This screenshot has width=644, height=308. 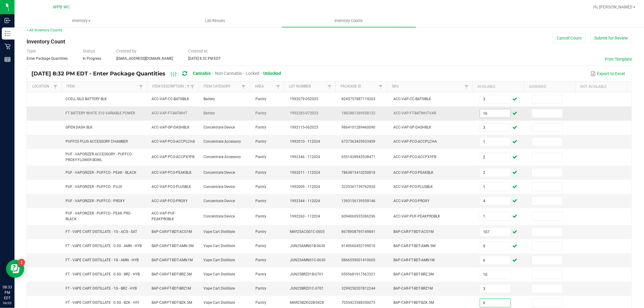 I want to click on span: FT - VAPE CART DISTILLATE - 1G - BRZ - HYB, so click(x=101, y=289).